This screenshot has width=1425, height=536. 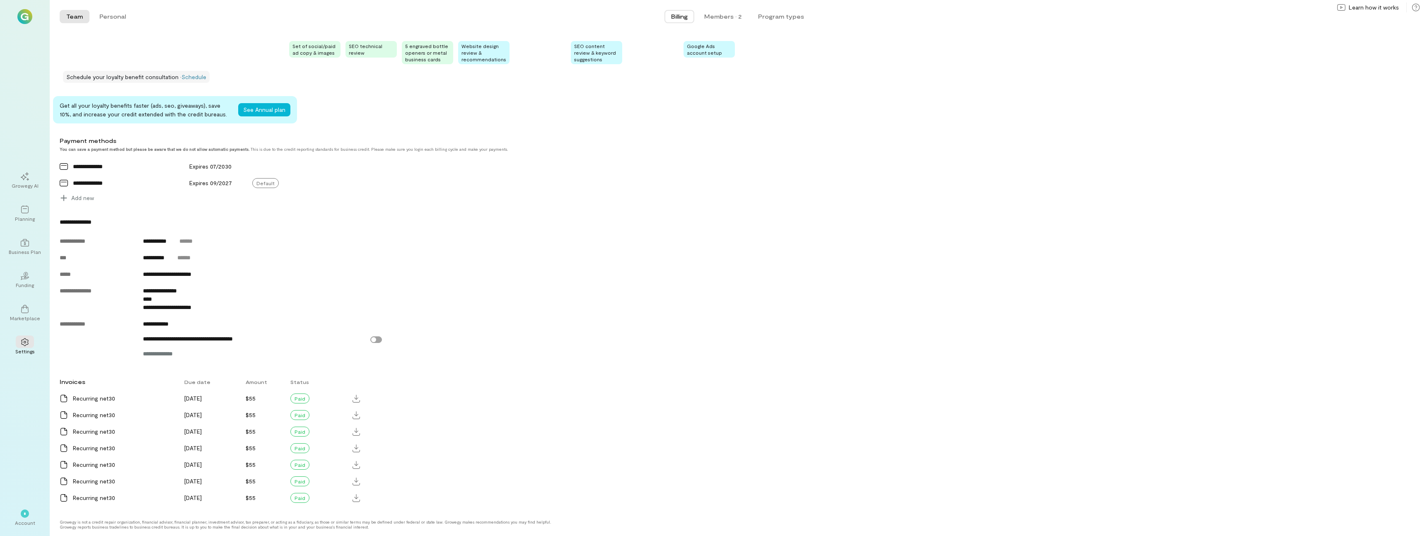 What do you see at coordinates (75, 17) in the screenshot?
I see `button: Team` at bounding box center [75, 17].